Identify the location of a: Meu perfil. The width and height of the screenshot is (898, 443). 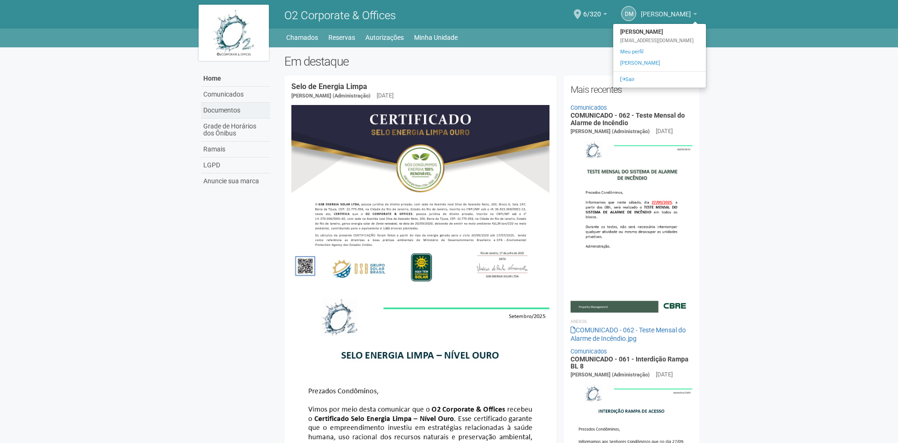
(659, 52).